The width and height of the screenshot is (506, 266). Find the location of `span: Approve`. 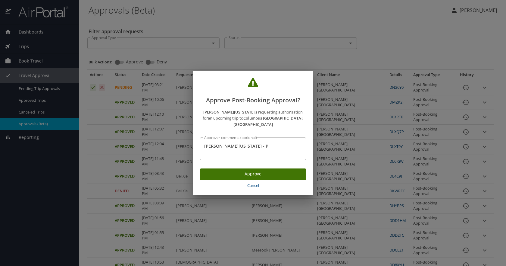

span: Approve is located at coordinates (253, 174).